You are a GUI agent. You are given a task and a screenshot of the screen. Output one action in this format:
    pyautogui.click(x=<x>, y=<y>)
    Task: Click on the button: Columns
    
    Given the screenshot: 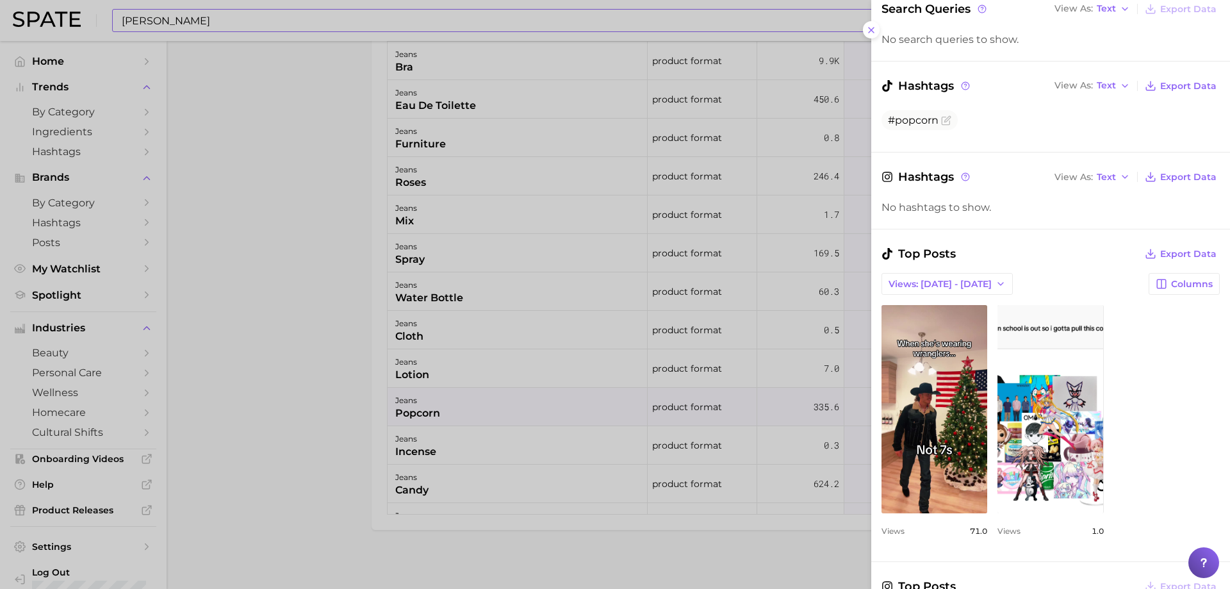 What is the action you would take?
    pyautogui.click(x=1184, y=284)
    